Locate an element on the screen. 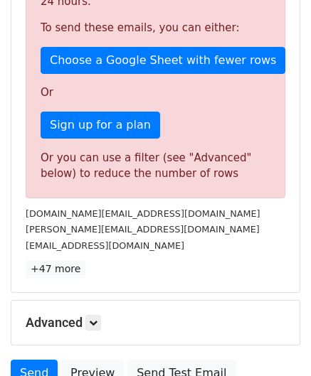  p: Or is located at coordinates (155, 92).